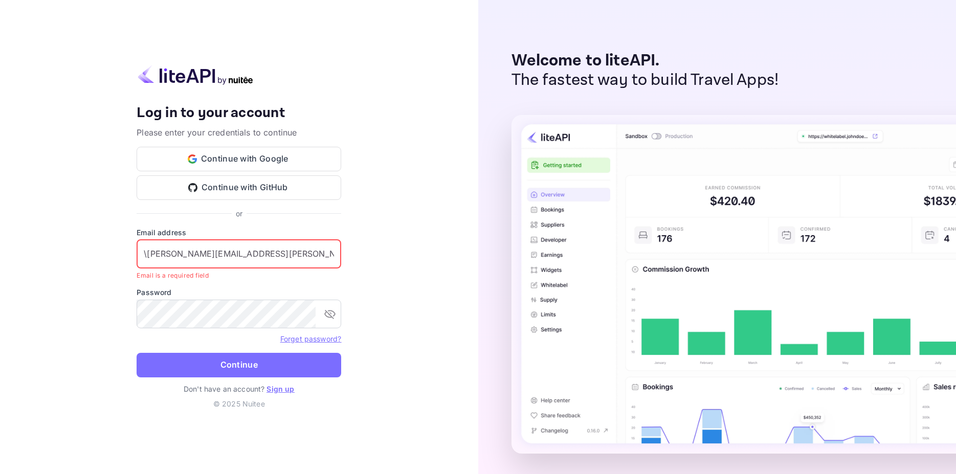 This screenshot has height=474, width=956. What do you see at coordinates (239, 232) in the screenshot?
I see `label: Email address` at bounding box center [239, 232].